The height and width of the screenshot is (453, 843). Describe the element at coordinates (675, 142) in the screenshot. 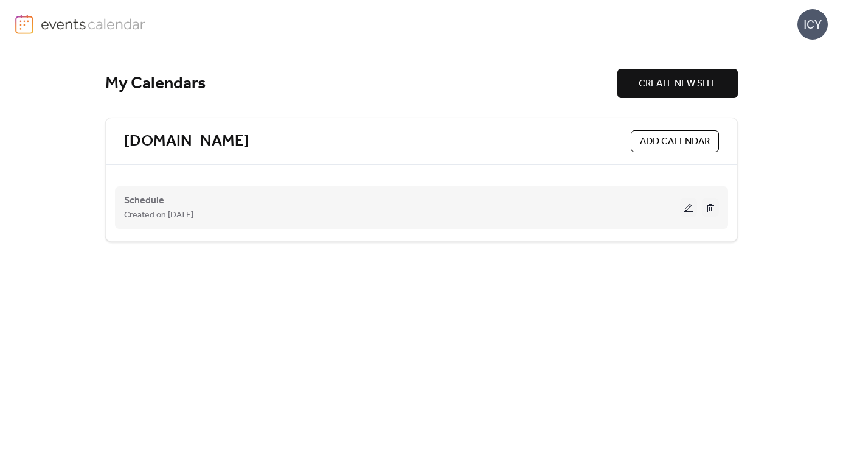

I see `span: ADD CALENDAR` at that location.